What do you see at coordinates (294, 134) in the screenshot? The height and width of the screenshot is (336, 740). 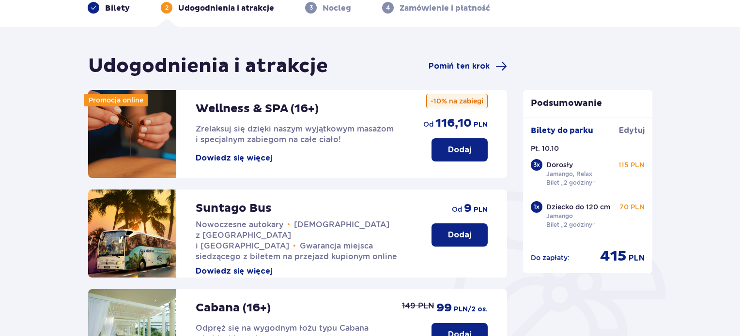 I see `span: Zrelaksuj się dzięki naszym wyjątkowym masażom i specjalnym zabiegom na całe ciało!` at bounding box center [294, 134].